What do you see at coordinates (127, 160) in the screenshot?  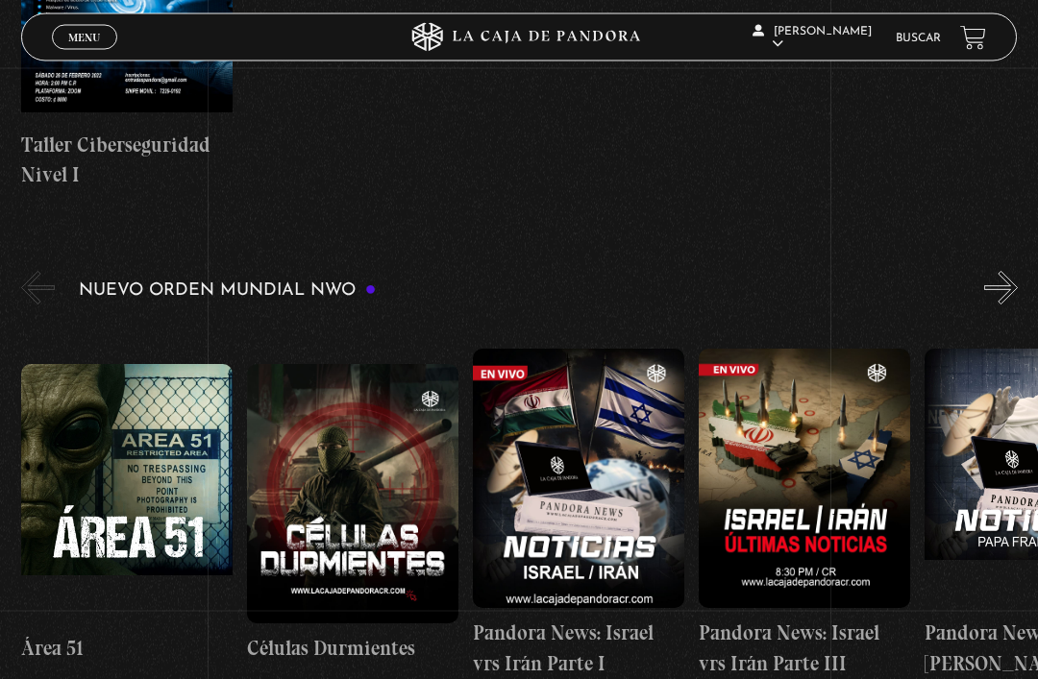 I see `h4: Taller Ciberseguridad Nivel I` at bounding box center [127, 160].